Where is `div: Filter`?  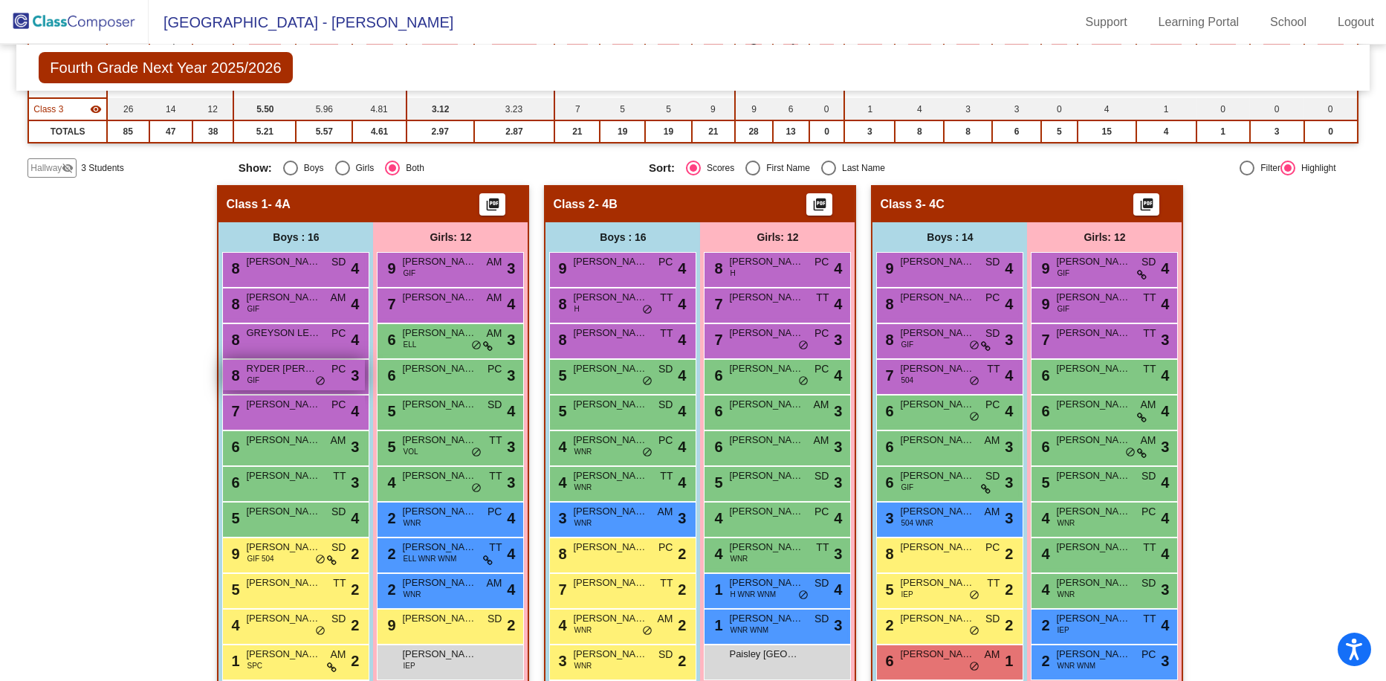
div: Filter is located at coordinates (1267, 168).